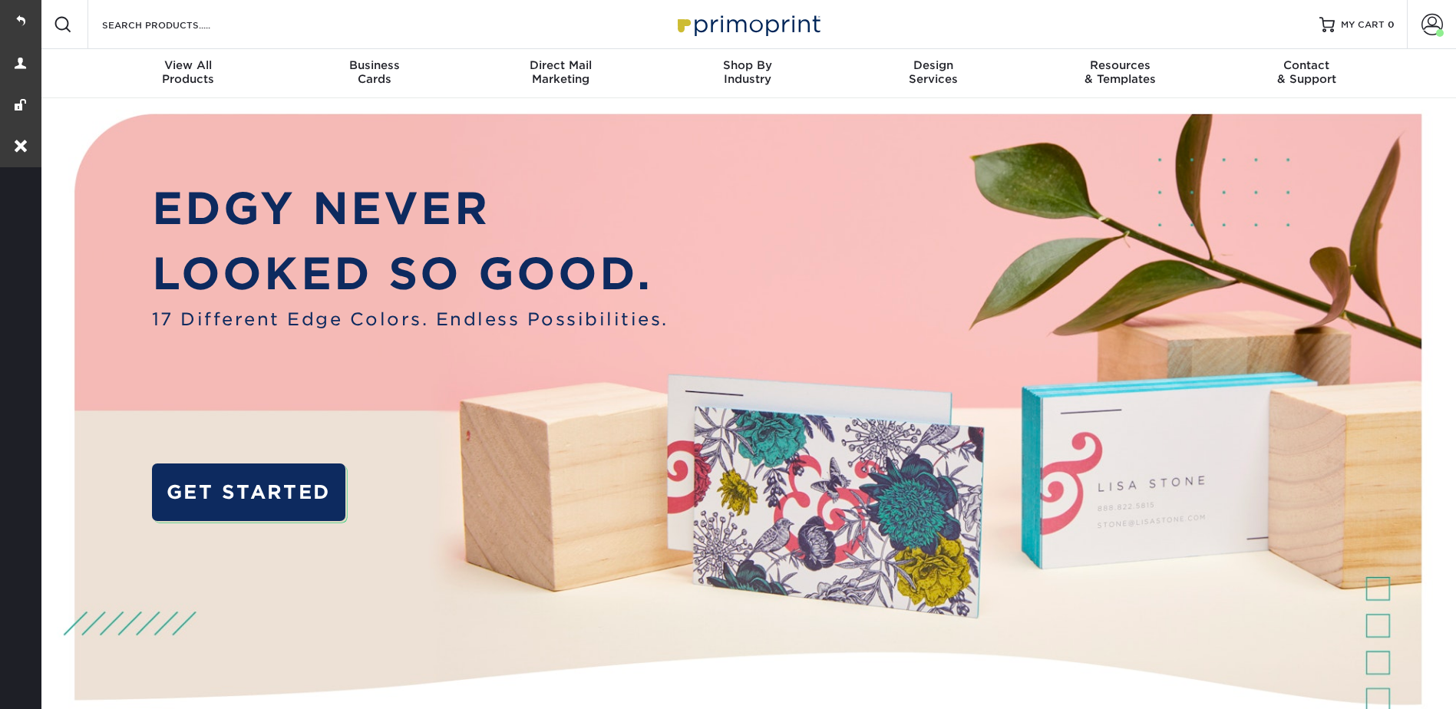 The image size is (1456, 709). Describe the element at coordinates (188, 72) in the screenshot. I see `div: Products` at that location.